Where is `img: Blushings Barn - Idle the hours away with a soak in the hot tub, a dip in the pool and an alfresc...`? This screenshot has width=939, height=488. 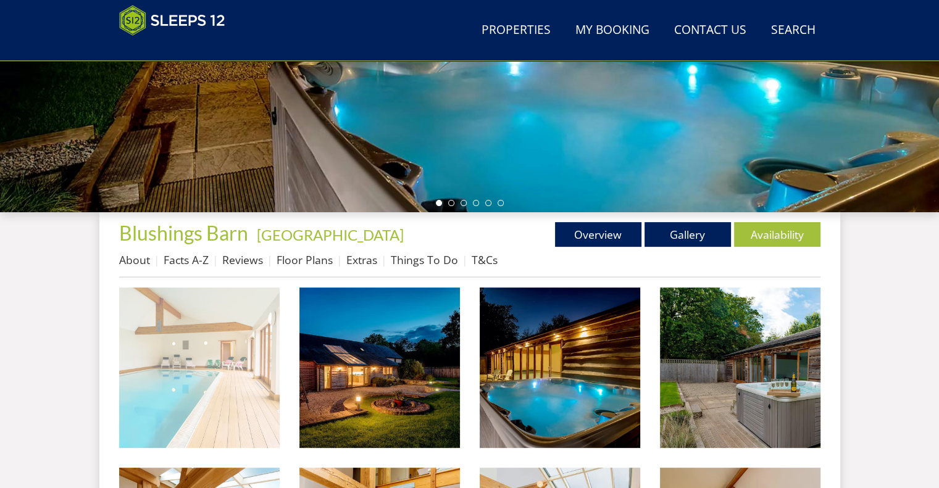 img: Blushings Barn - Idle the hours away with a soak in the hot tub, a dip in the pool and an alfresc... is located at coordinates (740, 368).